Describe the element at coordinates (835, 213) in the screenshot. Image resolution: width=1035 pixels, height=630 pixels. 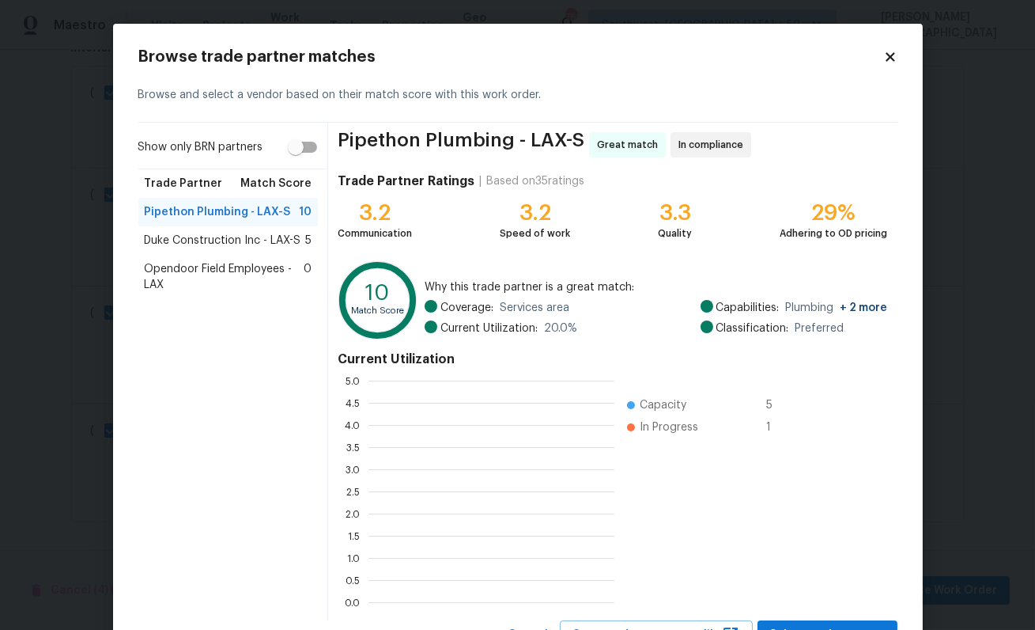
I see `div: 29%` at that location.